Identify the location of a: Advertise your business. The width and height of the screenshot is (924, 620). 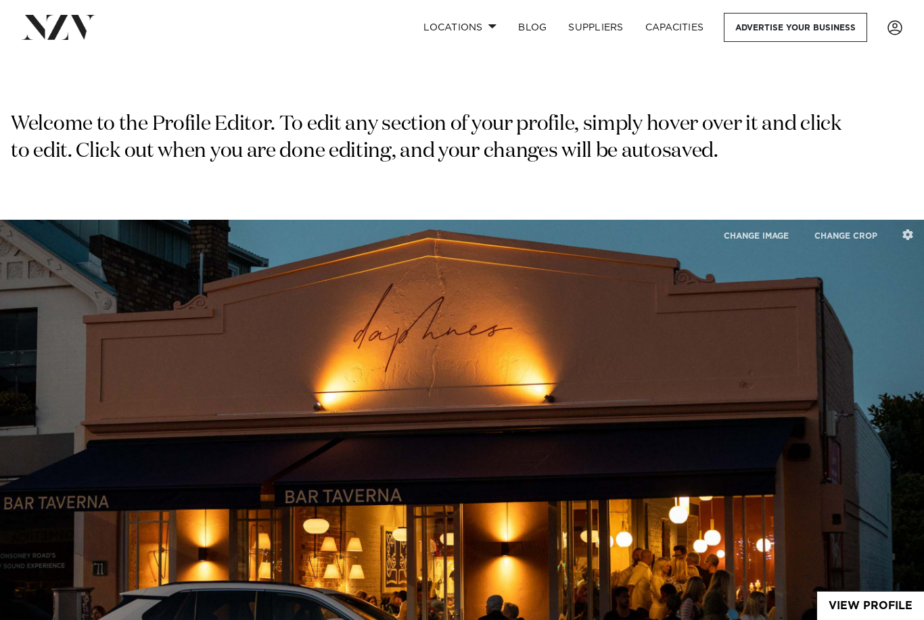
(796, 27).